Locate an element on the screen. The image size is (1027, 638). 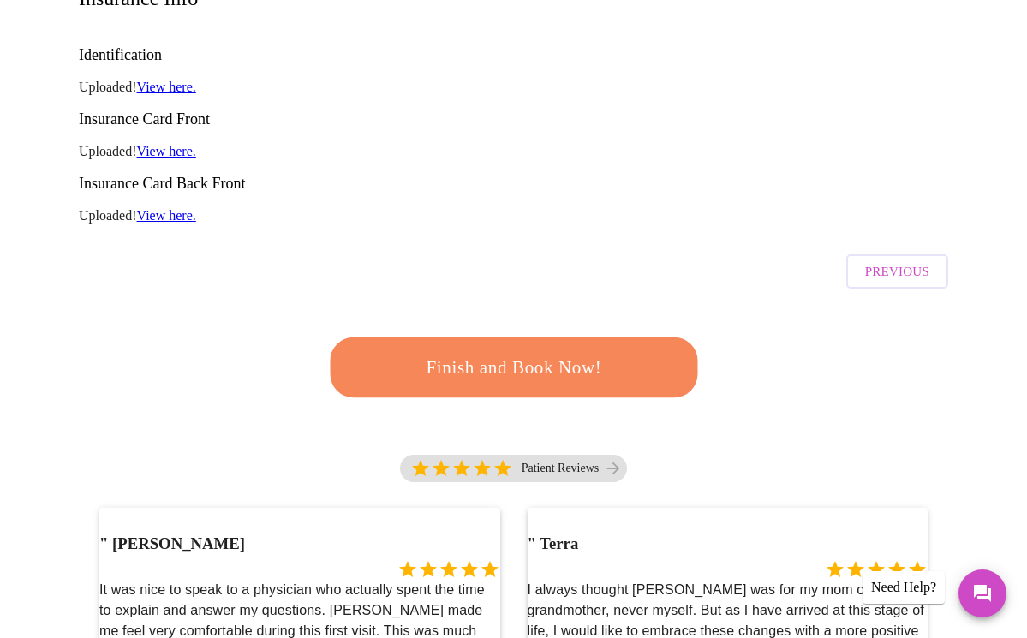
h3: Identification is located at coordinates (513, 55).